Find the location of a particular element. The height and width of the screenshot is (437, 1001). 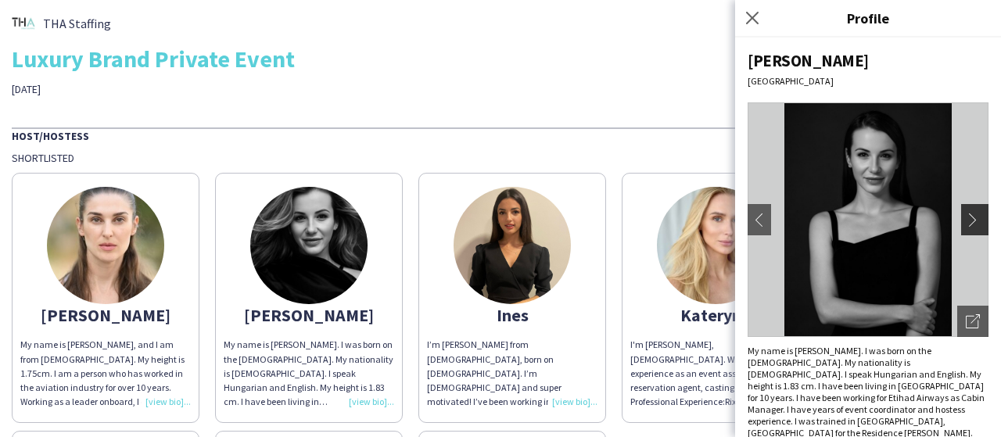

div: Shortlisted is located at coordinates (501, 158).